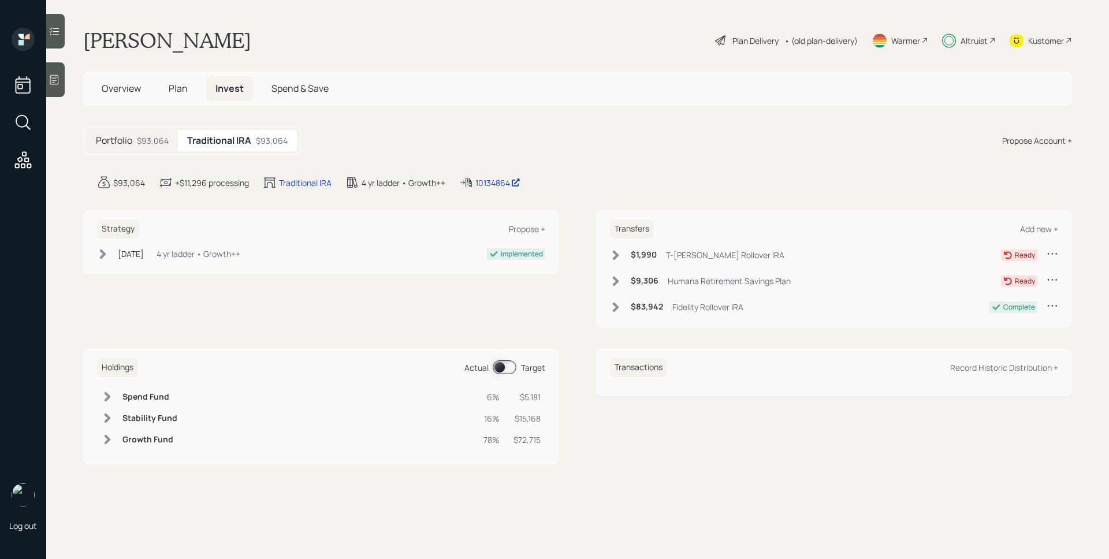  What do you see at coordinates (118, 229) in the screenshot?
I see `h6: Strategy` at bounding box center [118, 229].